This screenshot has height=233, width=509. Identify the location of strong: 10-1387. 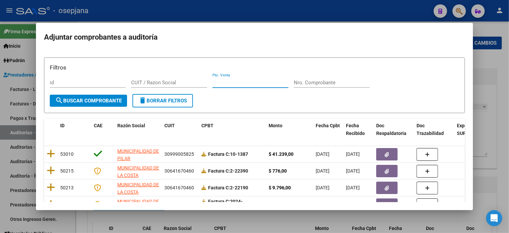
(228, 154).